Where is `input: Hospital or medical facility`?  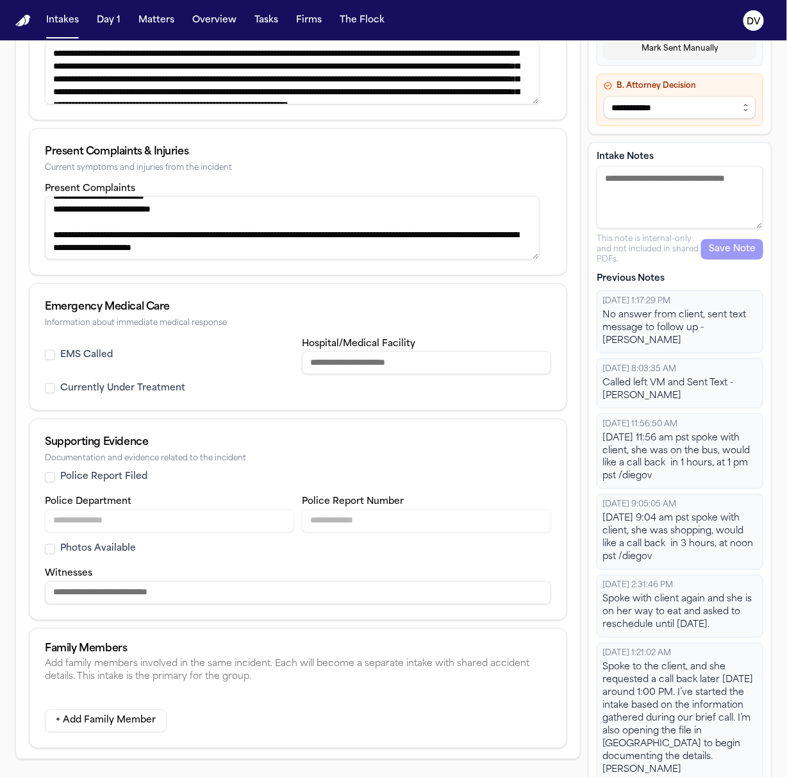
input: Hospital or medical facility is located at coordinates (426, 363).